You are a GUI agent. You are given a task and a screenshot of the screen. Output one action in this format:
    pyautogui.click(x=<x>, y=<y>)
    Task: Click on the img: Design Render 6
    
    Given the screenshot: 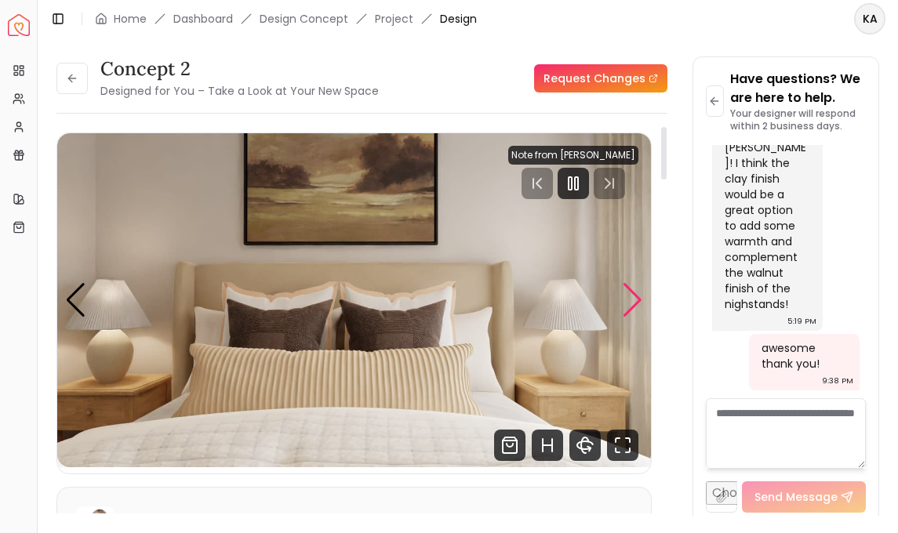 What is the action you would take?
    pyautogui.click(x=354, y=300)
    